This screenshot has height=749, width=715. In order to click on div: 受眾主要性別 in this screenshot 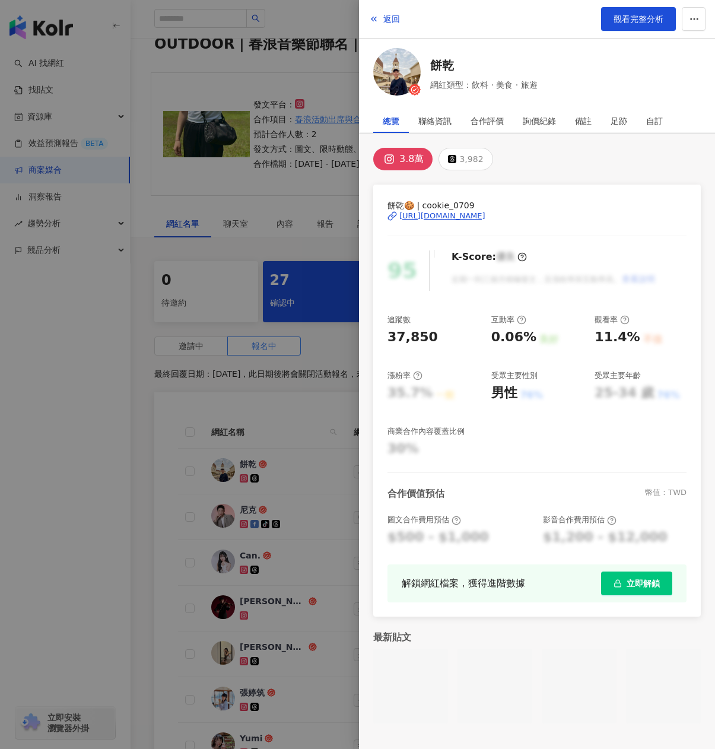, I will do `click(514, 376)`.